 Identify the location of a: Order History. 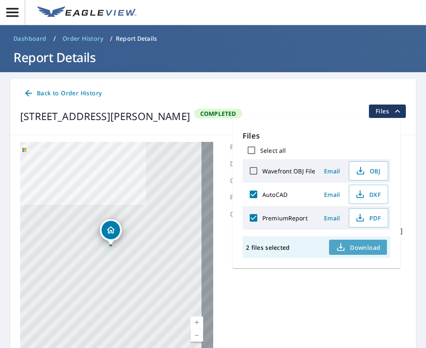
(83, 39).